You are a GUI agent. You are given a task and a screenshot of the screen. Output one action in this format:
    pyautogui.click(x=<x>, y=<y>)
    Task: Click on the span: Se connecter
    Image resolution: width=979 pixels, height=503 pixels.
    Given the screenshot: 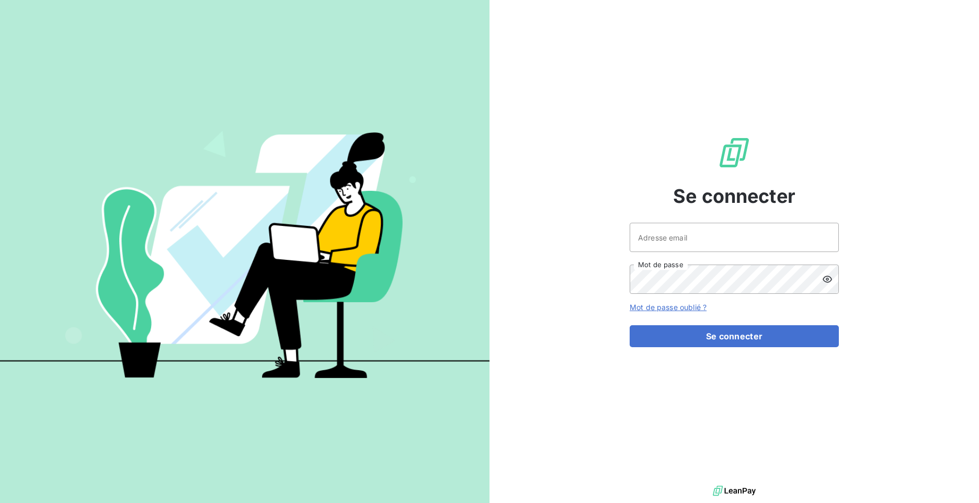 What is the action you would take?
    pyautogui.click(x=735, y=196)
    